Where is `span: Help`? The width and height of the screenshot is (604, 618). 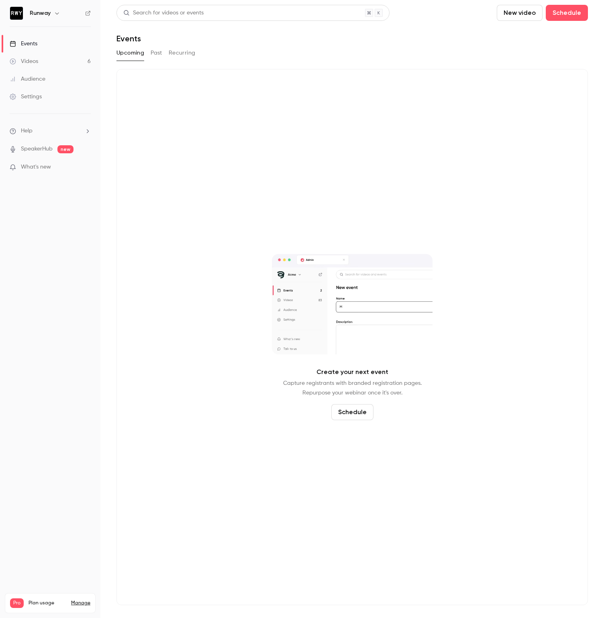 span: Help is located at coordinates (26, 131).